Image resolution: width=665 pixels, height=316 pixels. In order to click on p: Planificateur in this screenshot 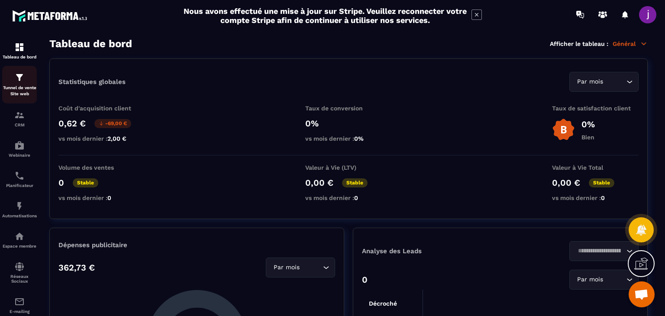, I will do `click(19, 185)`.